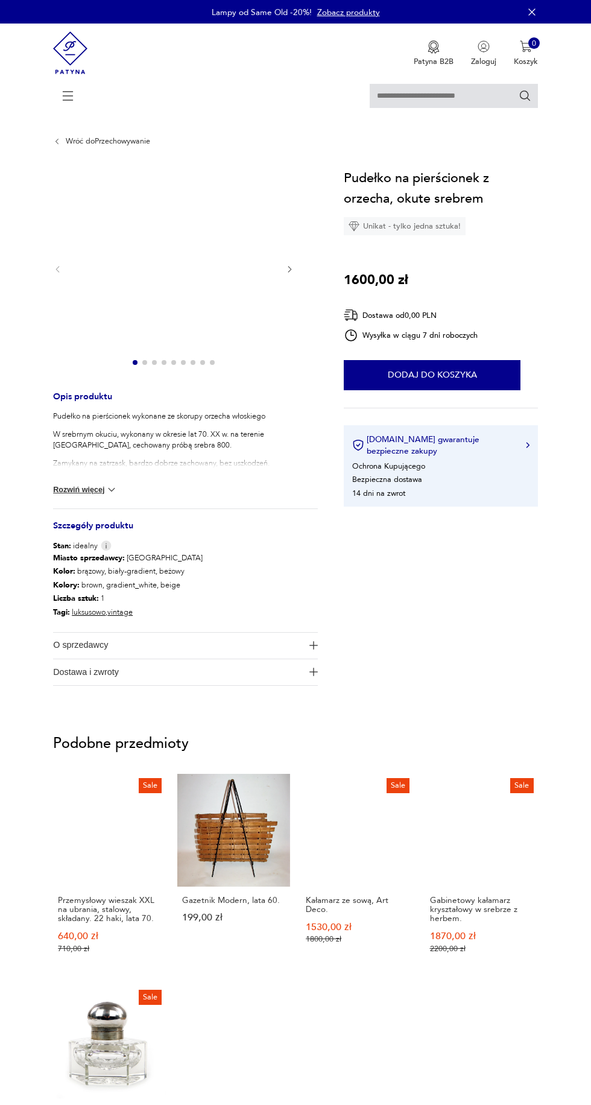 The height and width of the screenshot is (1105, 591). Describe the element at coordinates (70, 52) in the screenshot. I see `img: Patyna - sklep z meblami i dekoracjami vintage` at that location.